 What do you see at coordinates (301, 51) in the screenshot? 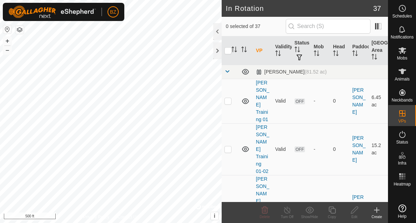
I see `th: Status` at bounding box center [301, 51].